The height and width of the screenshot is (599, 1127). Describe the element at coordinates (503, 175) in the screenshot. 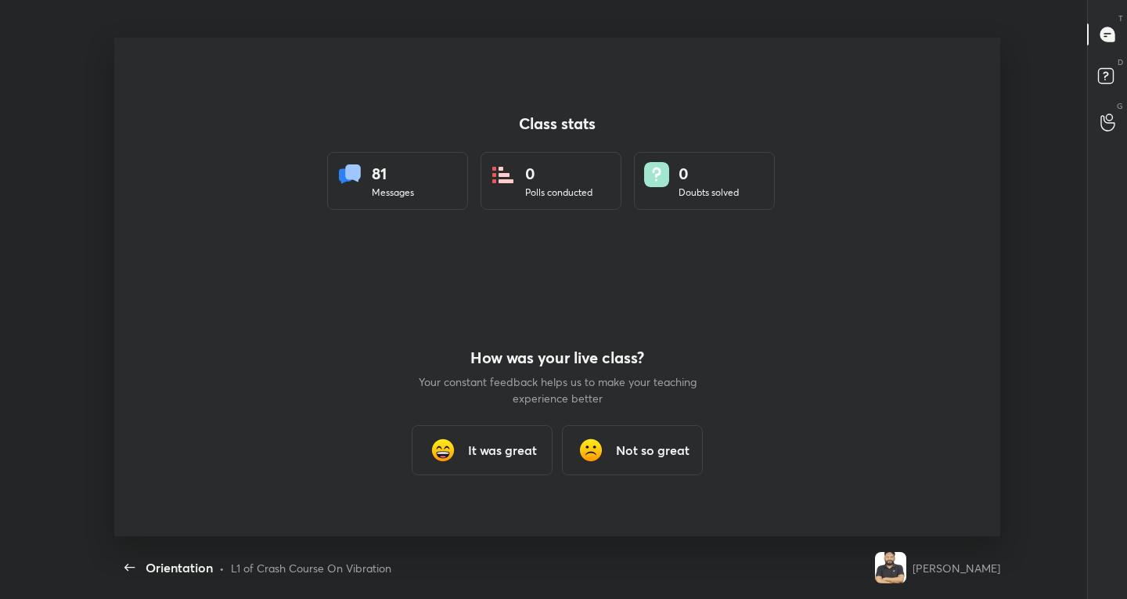

I see `img: statsPoll.b571884d.svg` at that location.